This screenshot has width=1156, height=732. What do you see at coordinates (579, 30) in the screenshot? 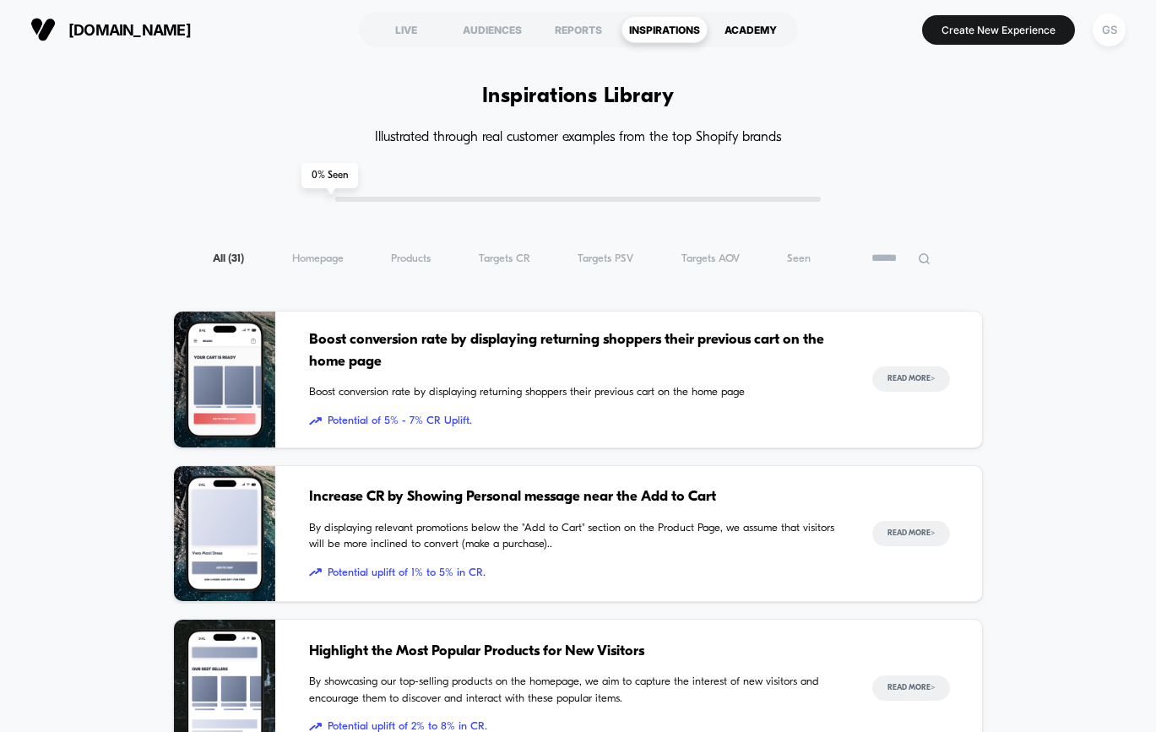
I see `div: REPORTS` at bounding box center [579, 30].